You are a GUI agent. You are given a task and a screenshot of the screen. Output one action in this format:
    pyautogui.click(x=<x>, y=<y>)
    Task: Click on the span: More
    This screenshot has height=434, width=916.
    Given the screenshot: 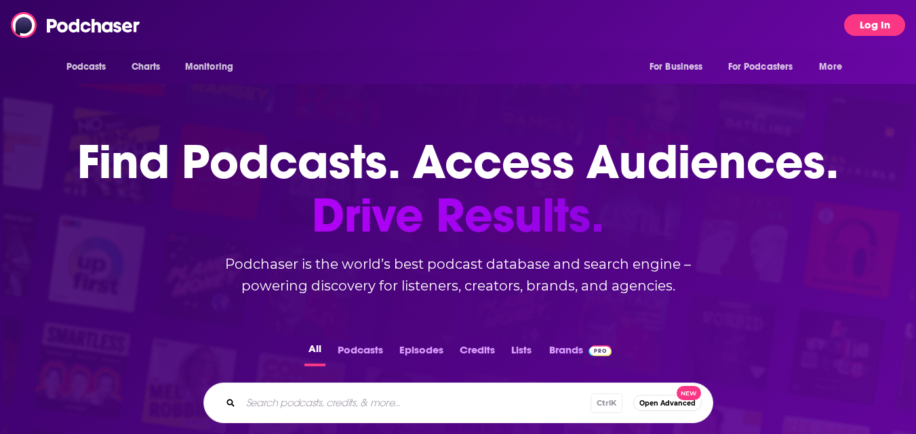 What is the action you would take?
    pyautogui.click(x=830, y=67)
    